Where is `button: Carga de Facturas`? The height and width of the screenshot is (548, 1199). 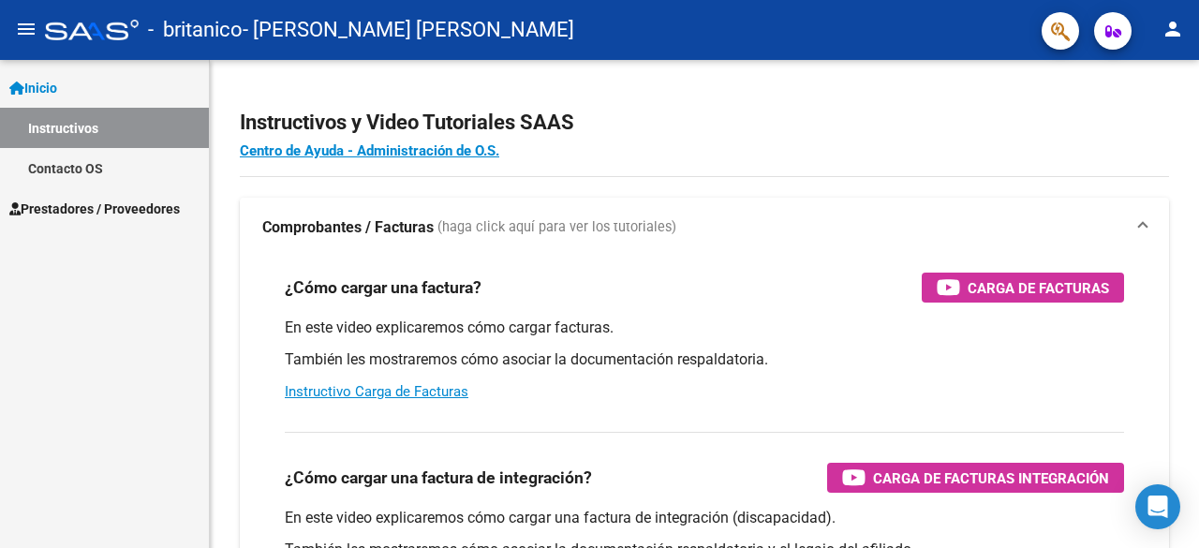
button: Carga de Facturas is located at coordinates (1023, 288).